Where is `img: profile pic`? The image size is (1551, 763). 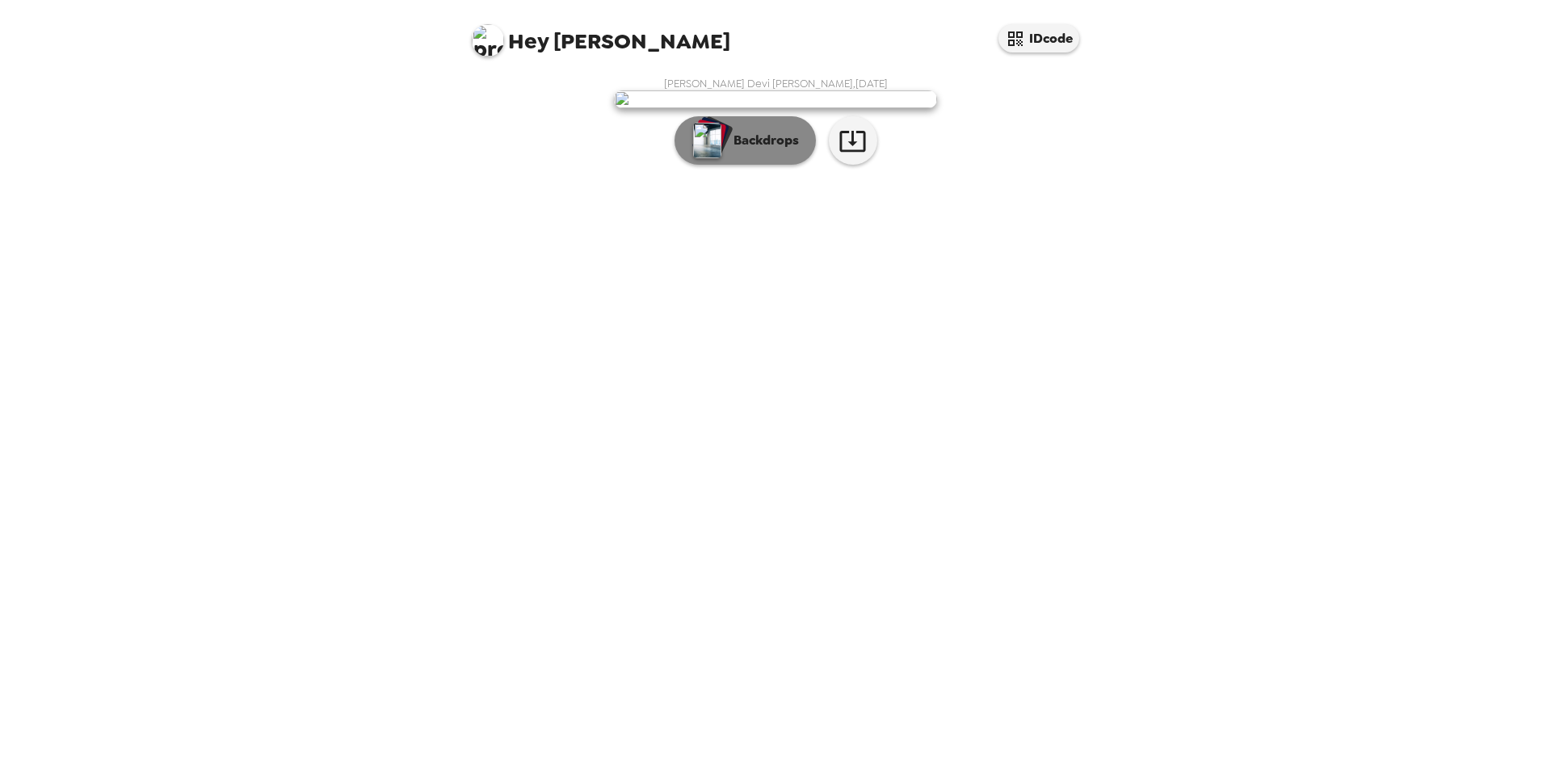
img: profile pic is located at coordinates (488, 40).